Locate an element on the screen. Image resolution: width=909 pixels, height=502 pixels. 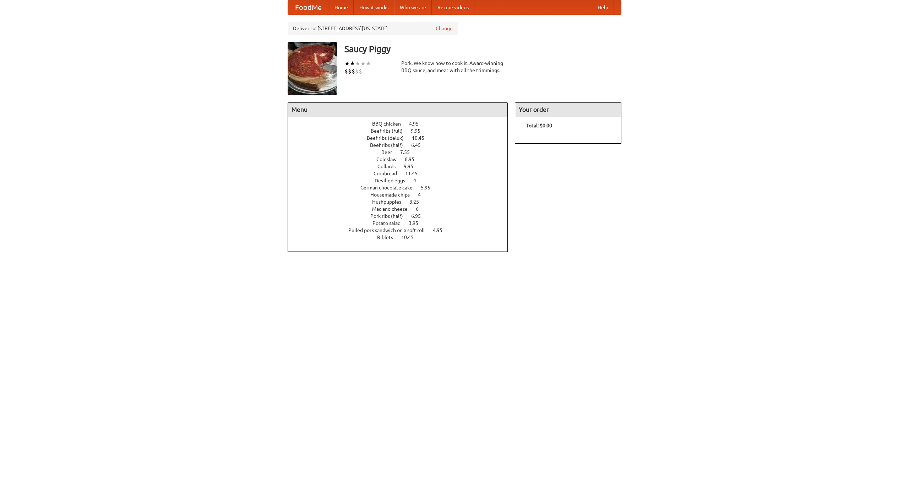
a: Help is located at coordinates (603, 7).